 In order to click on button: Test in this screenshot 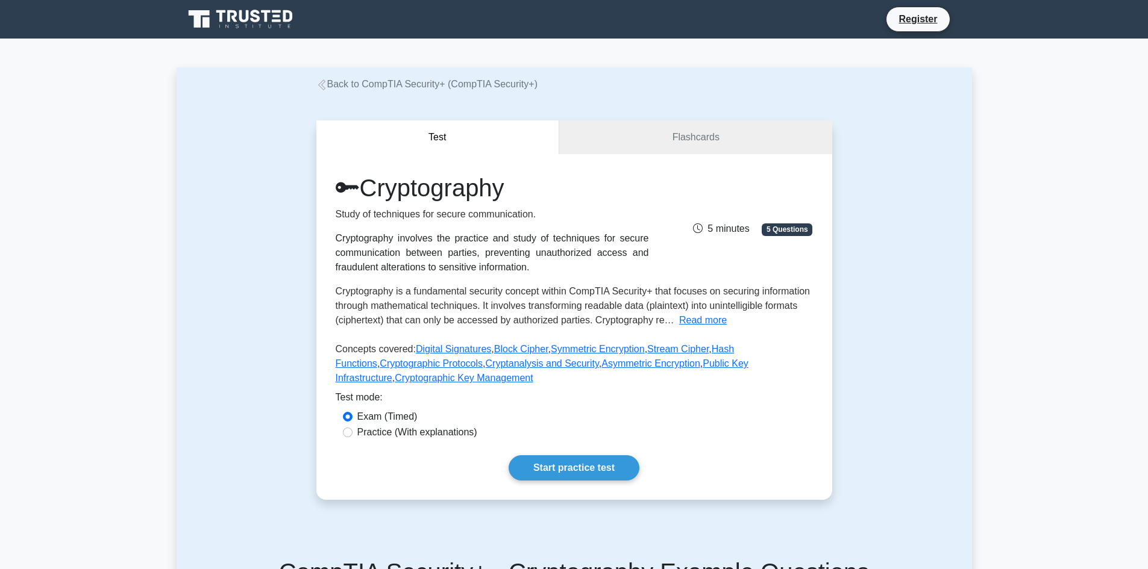, I will do `click(438, 137)`.